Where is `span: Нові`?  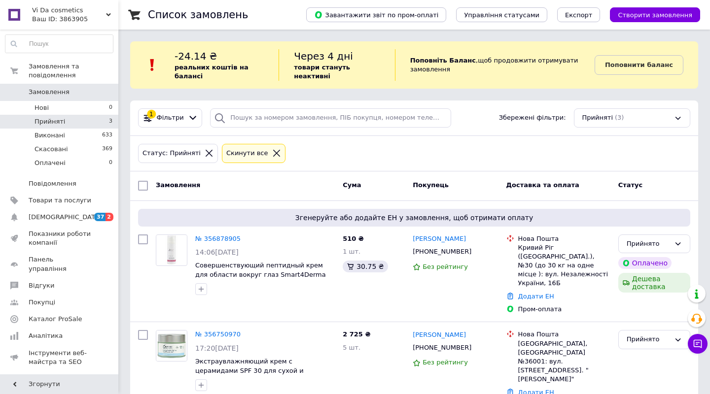 span: Нові is located at coordinates (41, 108).